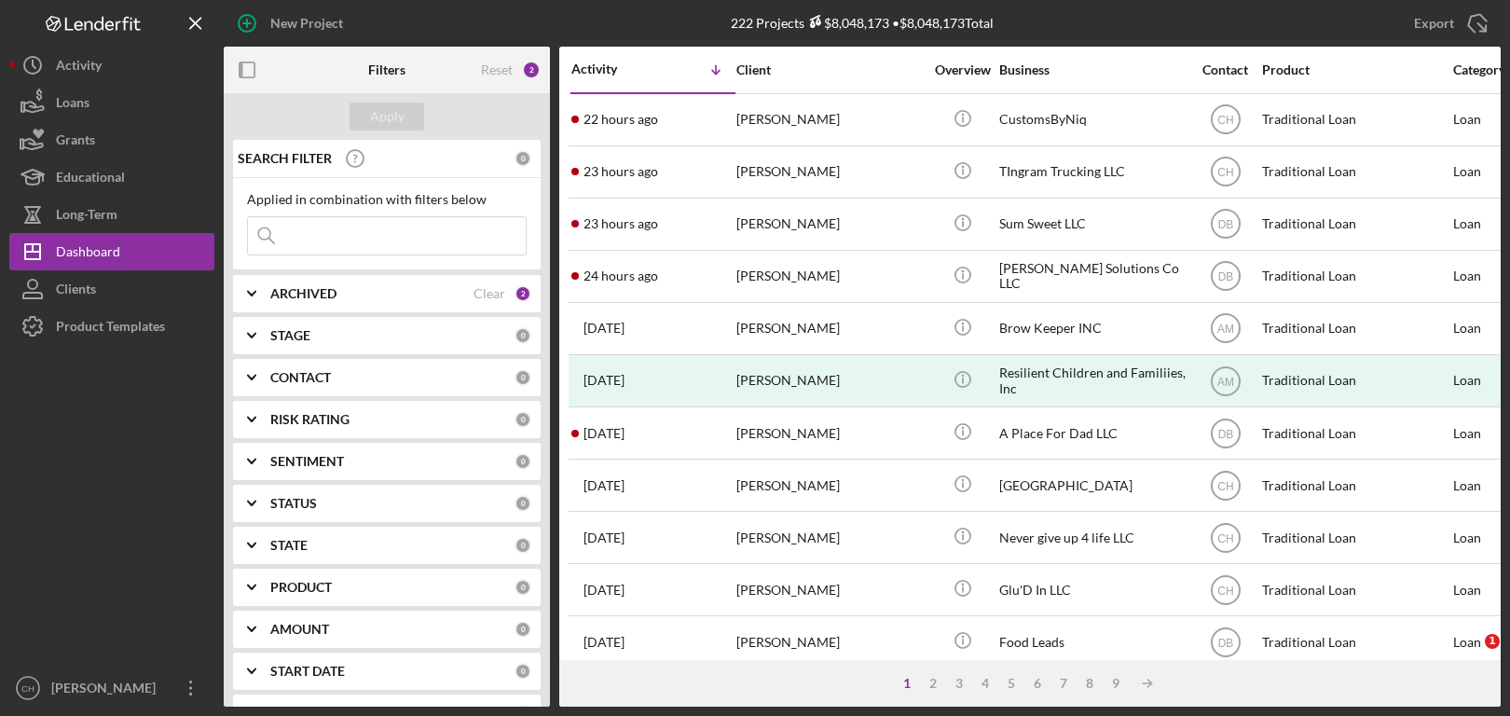 The height and width of the screenshot is (716, 1510). What do you see at coordinates (290, 335) in the screenshot?
I see `b: STAGE` at bounding box center [290, 335].